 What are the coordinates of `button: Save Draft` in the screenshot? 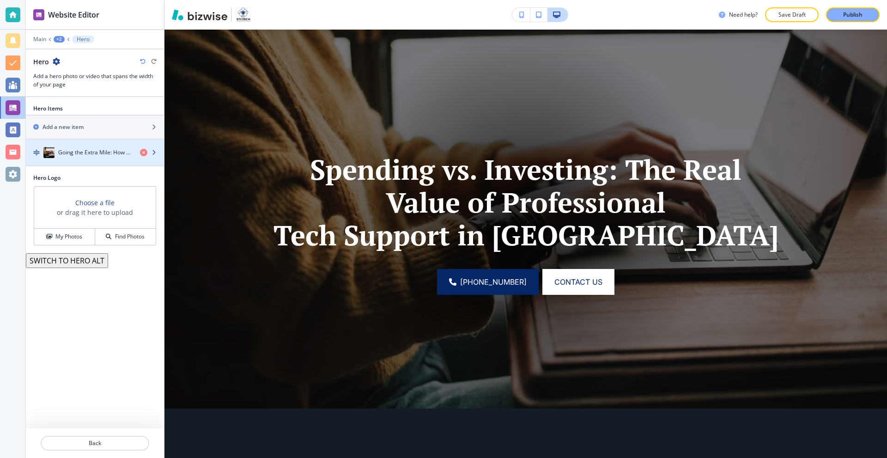 It's located at (792, 15).